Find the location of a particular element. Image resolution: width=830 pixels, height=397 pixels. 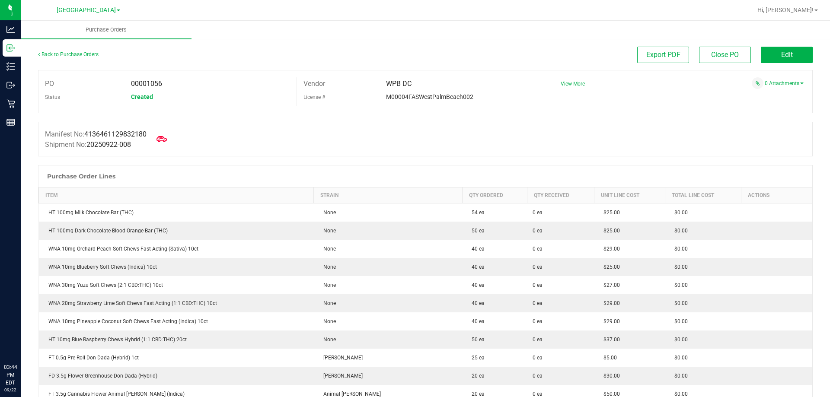

span: Purchase Orders is located at coordinates (106, 30).